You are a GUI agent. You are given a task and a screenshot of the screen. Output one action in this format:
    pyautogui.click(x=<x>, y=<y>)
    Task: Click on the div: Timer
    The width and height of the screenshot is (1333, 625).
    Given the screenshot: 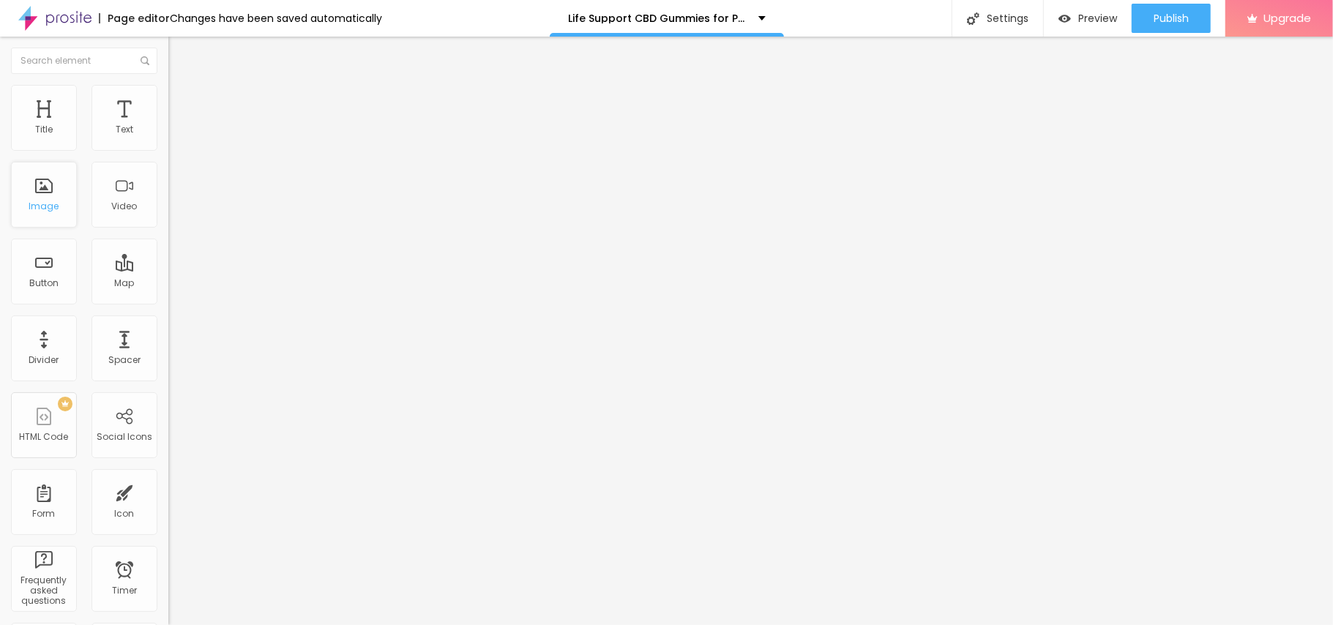 What is the action you would take?
    pyautogui.click(x=124, y=591)
    